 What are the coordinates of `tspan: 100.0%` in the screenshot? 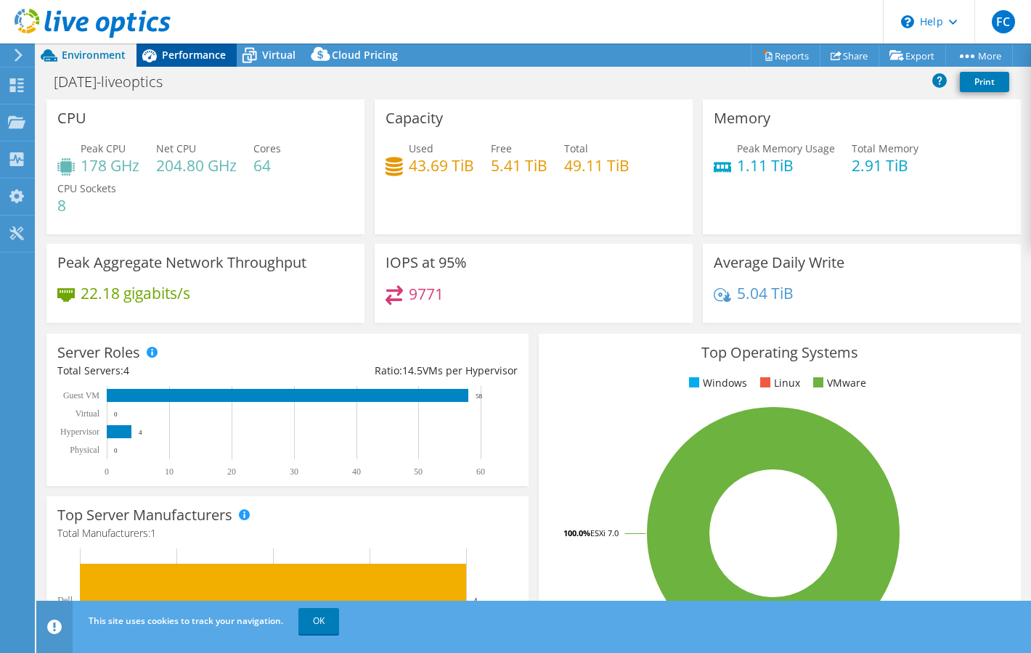 It's located at (576, 533).